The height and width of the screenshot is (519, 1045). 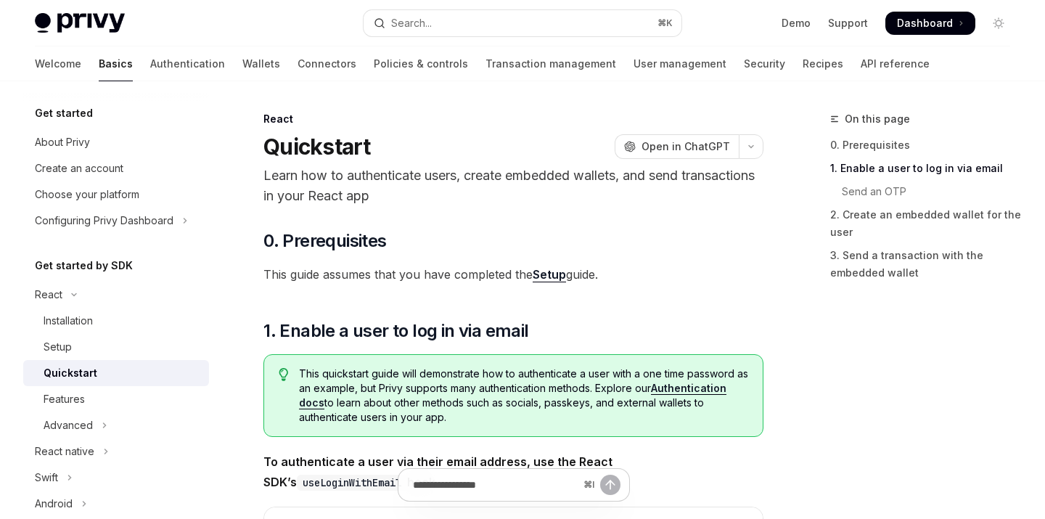 I want to click on div: About Privy, so click(x=62, y=142).